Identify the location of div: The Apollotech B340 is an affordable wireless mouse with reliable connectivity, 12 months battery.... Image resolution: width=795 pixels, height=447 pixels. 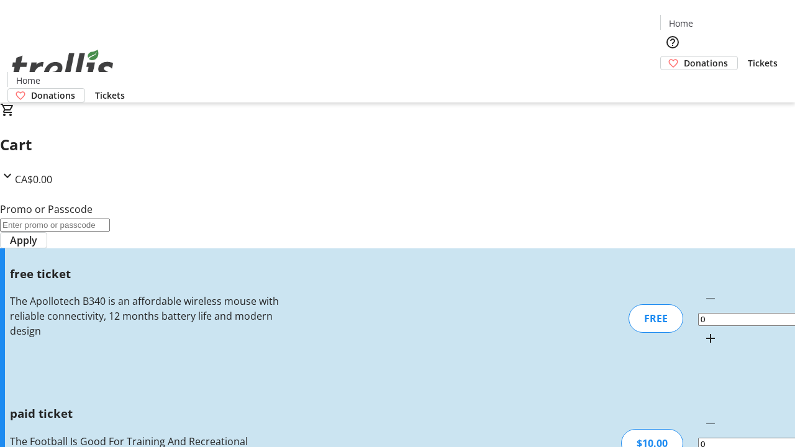
(145, 316).